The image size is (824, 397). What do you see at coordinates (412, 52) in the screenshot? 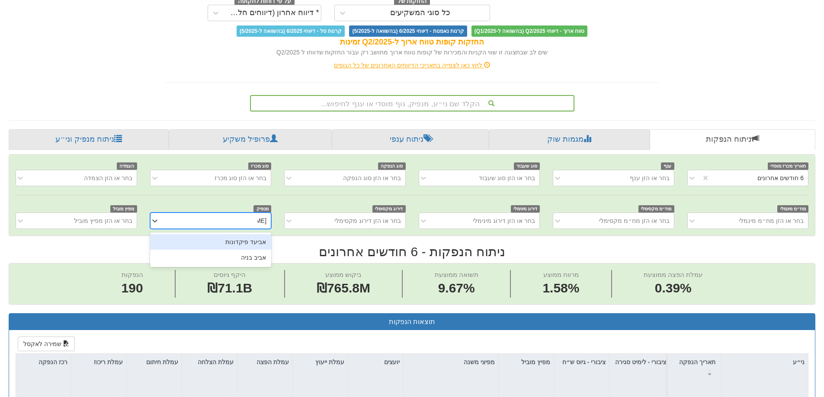
I see `div: שים לב שבתצוגה זו שווי הקניות והמכירות של קופות טווח ארוך מחושב רק עבור החזקות שדווחו ל Q2/2025` at bounding box center [412, 52].